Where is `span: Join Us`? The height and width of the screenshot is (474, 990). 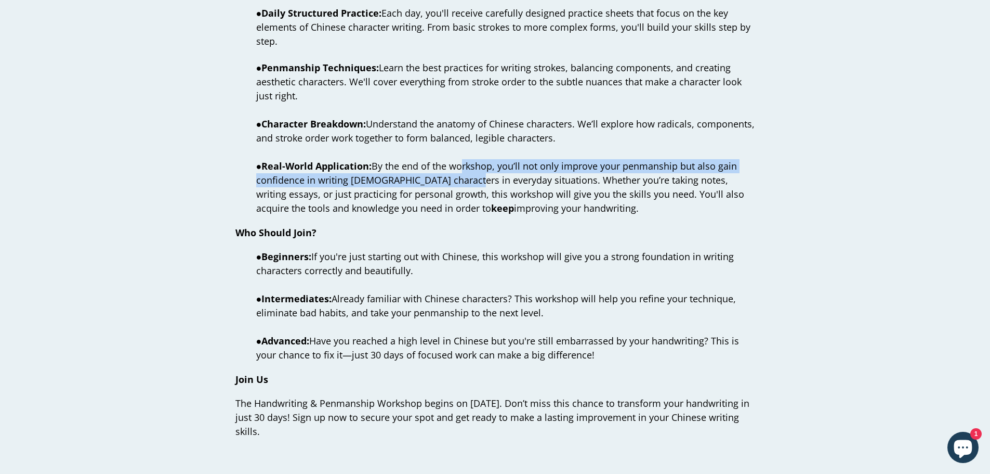 span: Join Us is located at coordinates (252, 379).